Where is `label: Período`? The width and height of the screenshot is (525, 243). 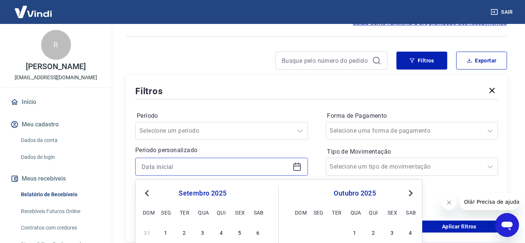
label: Período is located at coordinates (222, 116).